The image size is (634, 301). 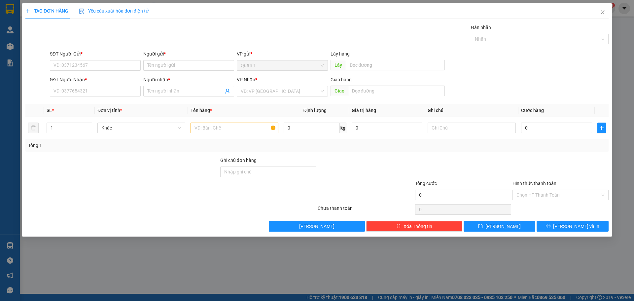 I want to click on div: VP gửi, so click(x=282, y=54).